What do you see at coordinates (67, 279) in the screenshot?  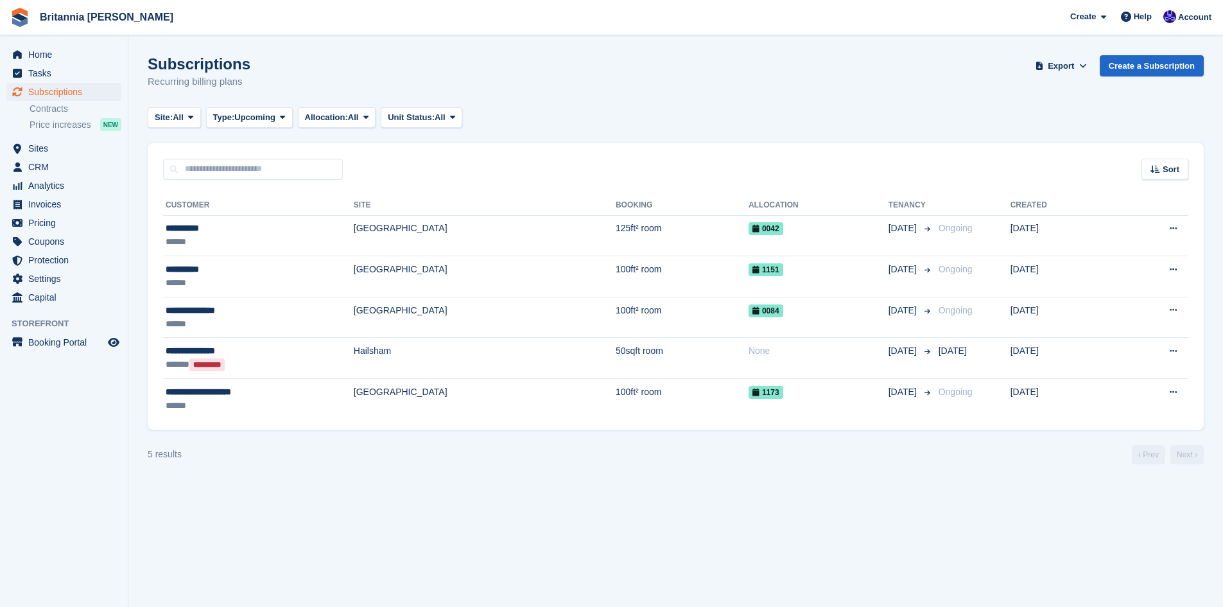 I see `span: Settings` at bounding box center [67, 279].